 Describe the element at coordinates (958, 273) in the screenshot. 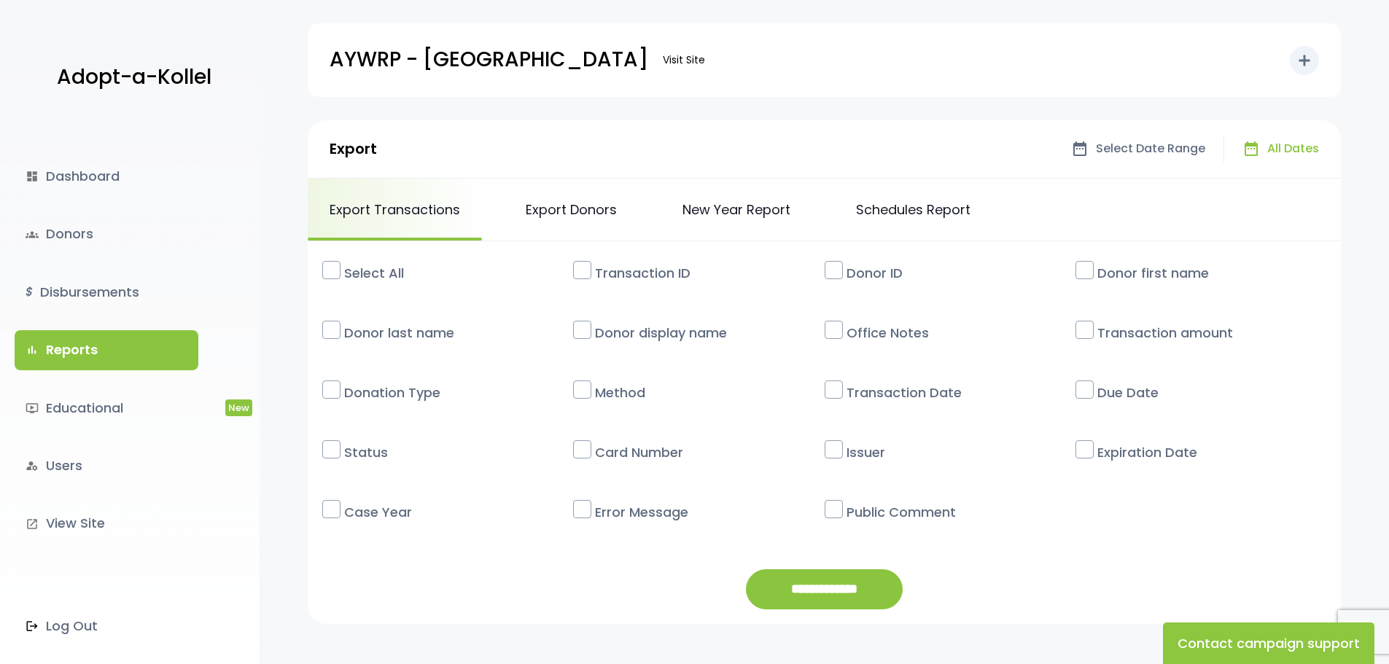

I see `label: Donor ID` at that location.